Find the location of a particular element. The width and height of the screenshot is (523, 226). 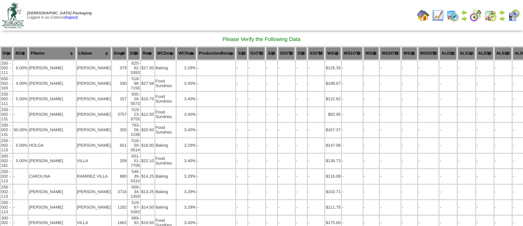

div: 601-51-7706 is located at coordinates (134, 161).